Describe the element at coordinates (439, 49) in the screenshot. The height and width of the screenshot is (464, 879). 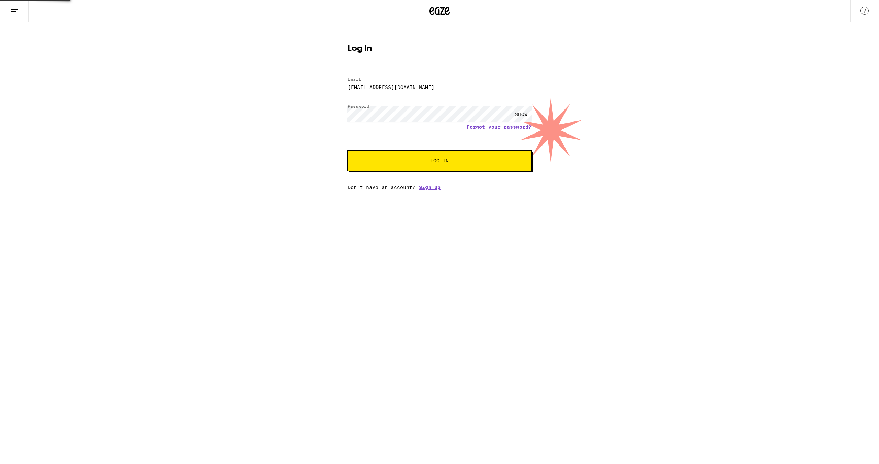
I see `h1: Log In` at that location.